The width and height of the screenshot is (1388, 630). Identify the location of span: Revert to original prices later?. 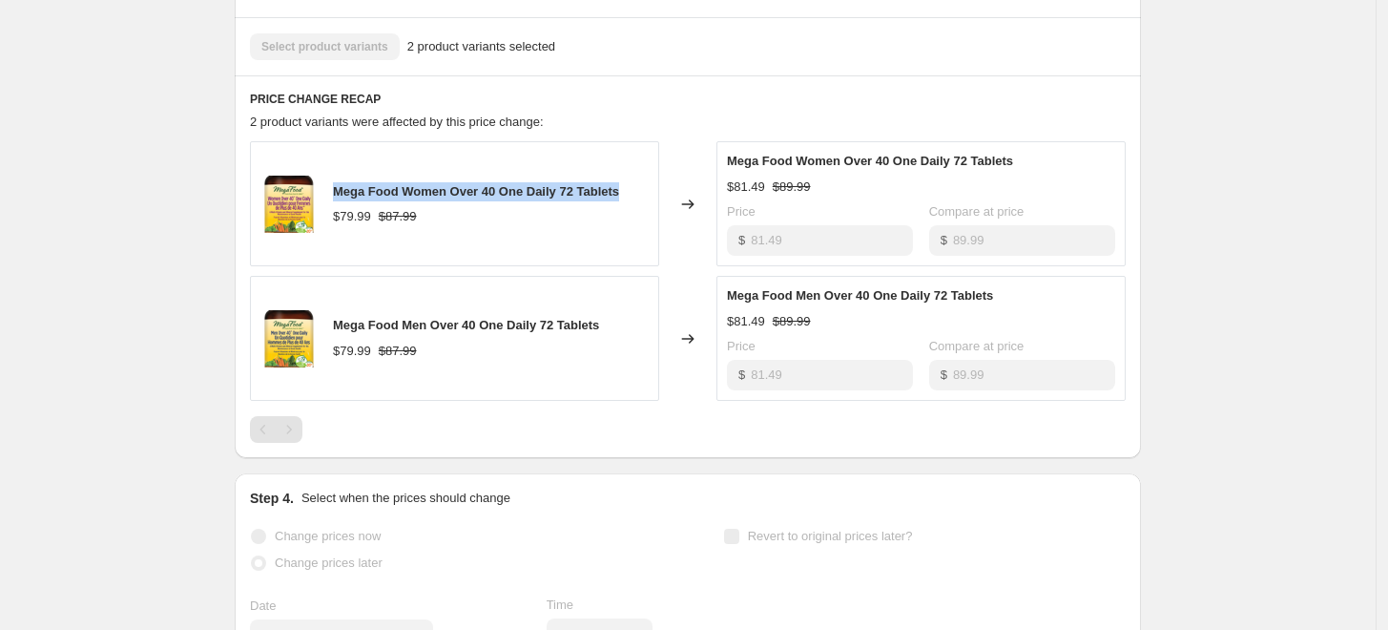
(830, 535).